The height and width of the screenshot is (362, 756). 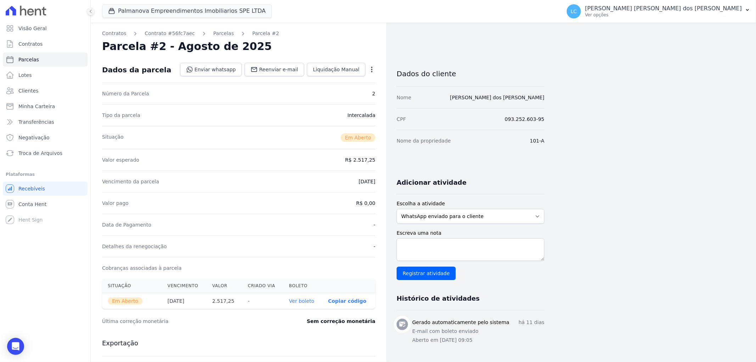 I want to click on h2: Parcela #2 - Agosto de 2025, so click(x=187, y=46).